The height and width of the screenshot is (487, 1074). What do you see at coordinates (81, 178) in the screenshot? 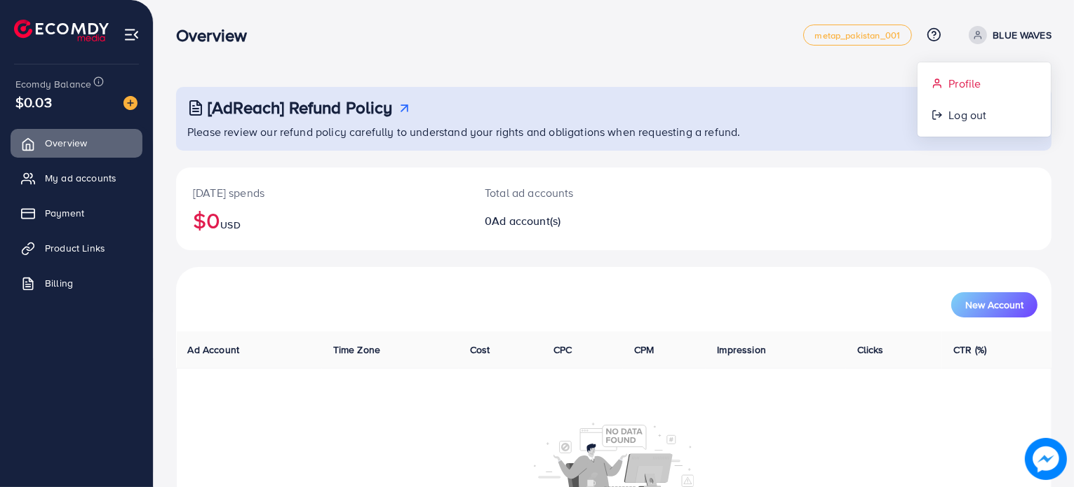
I see `span: My ad accounts` at bounding box center [81, 178].